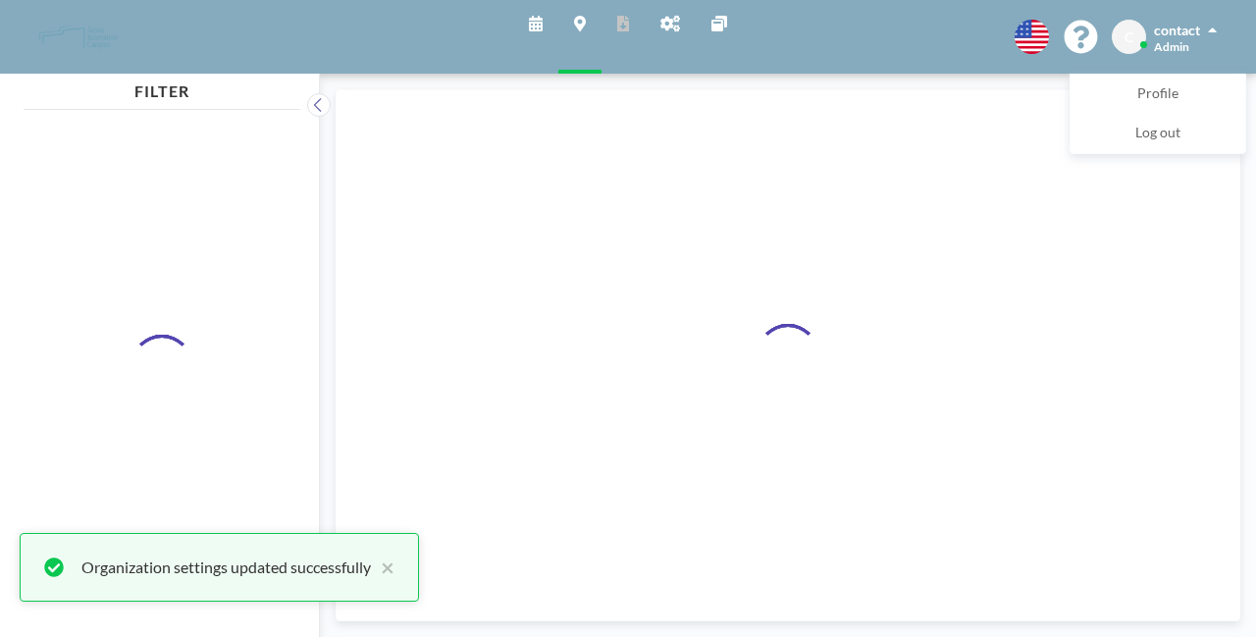 The image size is (1256, 637). What do you see at coordinates (79, 37) in the screenshot?
I see `img: organization-logo` at bounding box center [79, 37].